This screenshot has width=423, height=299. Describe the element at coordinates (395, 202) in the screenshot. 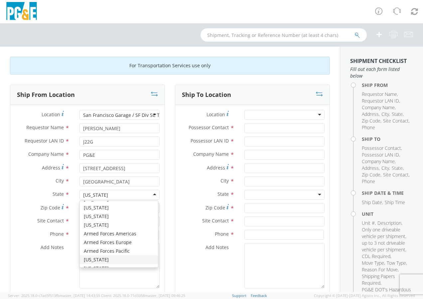

I see `span: Ship Time` at that location.